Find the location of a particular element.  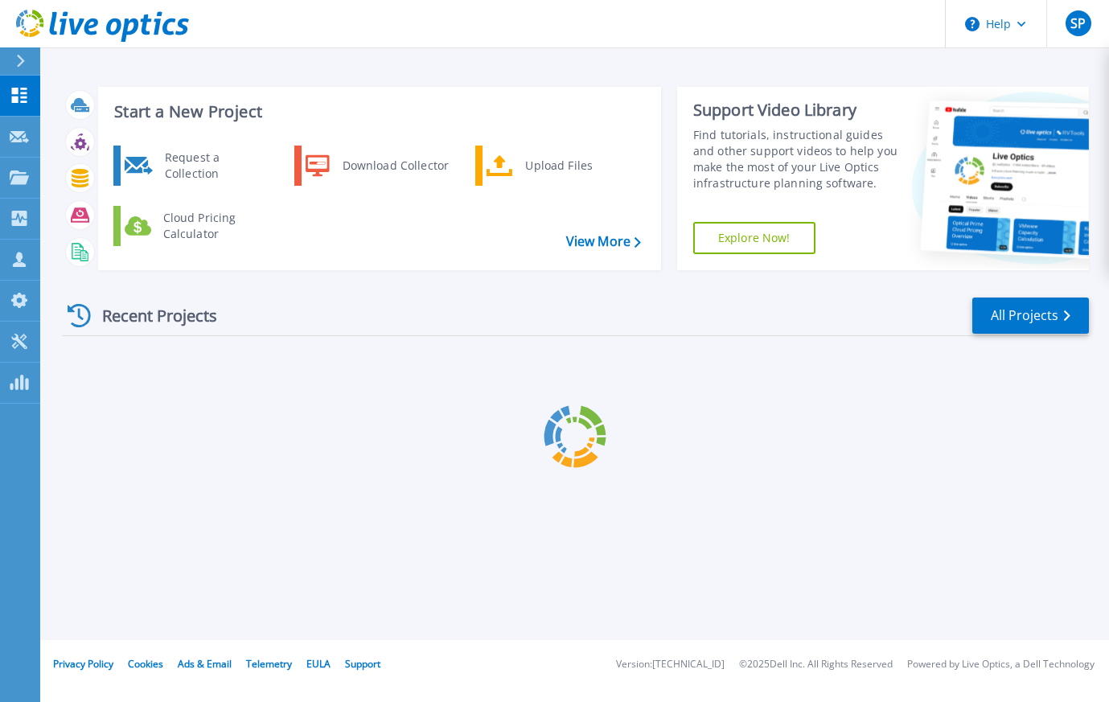

a: Download Collector is located at coordinates (376, 166).